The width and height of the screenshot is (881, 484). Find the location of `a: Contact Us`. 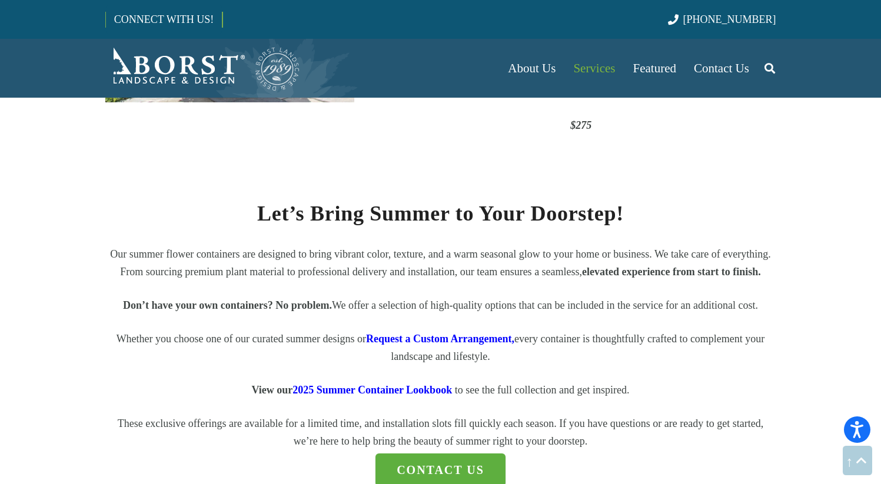

a: Contact Us is located at coordinates (722, 68).